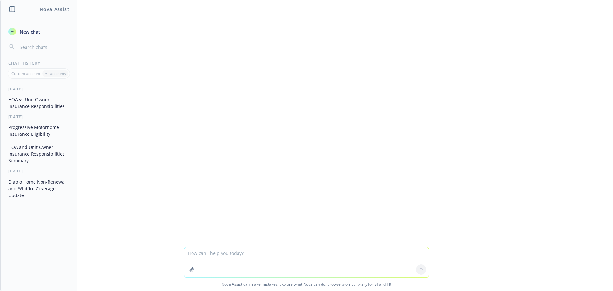 This screenshot has width=613, height=291. Describe the element at coordinates (29, 32) in the screenshot. I see `span: New chat` at that location.